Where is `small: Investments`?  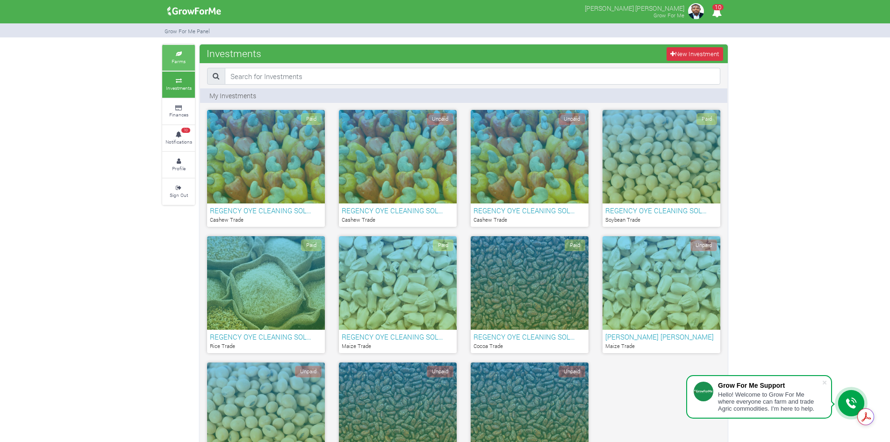
small: Investments is located at coordinates (179, 88).